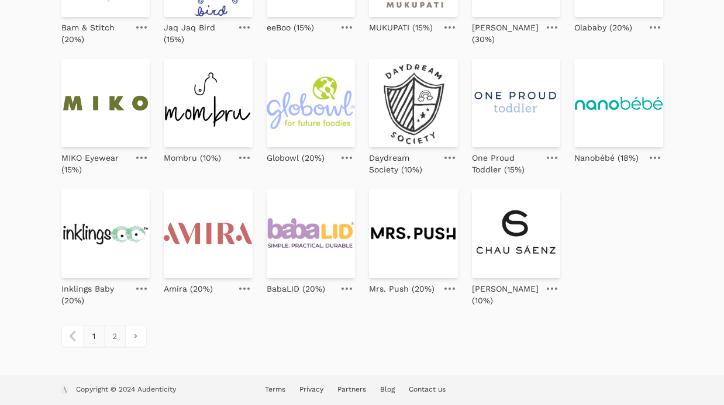  What do you see at coordinates (290, 27) in the screenshot?
I see `p: eeBoo (15%)` at bounding box center [290, 27].